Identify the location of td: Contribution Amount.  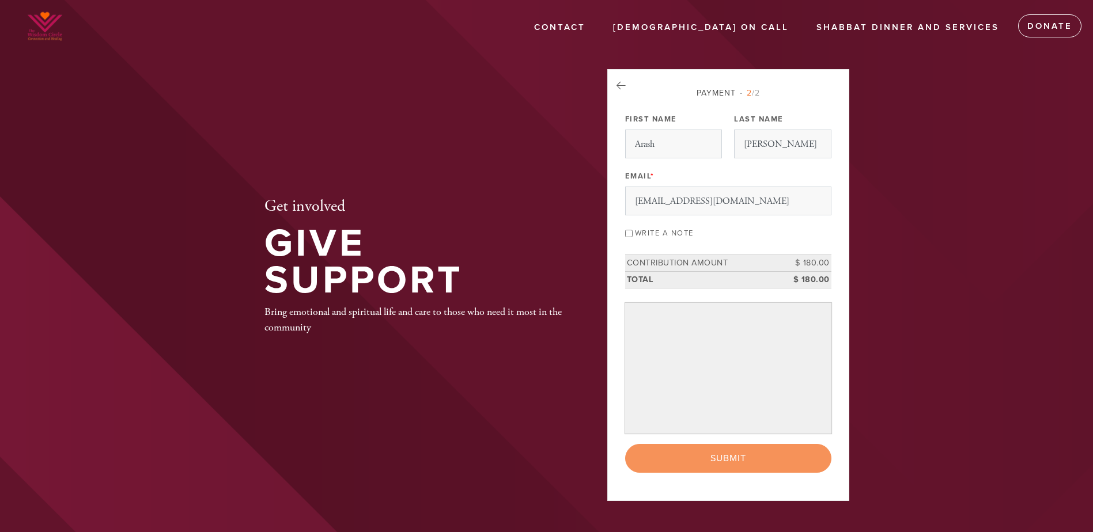
(702, 263).